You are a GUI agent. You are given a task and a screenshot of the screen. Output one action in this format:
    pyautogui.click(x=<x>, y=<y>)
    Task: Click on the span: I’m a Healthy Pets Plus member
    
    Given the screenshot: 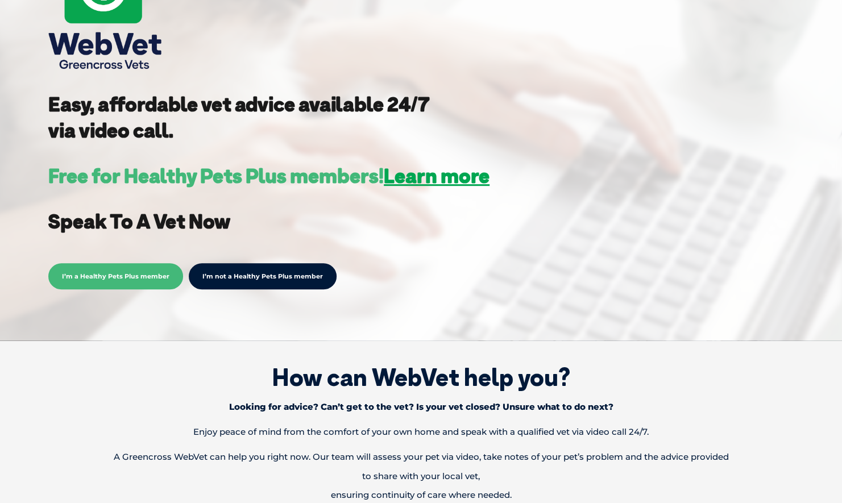 What is the action you would take?
    pyautogui.click(x=115, y=276)
    